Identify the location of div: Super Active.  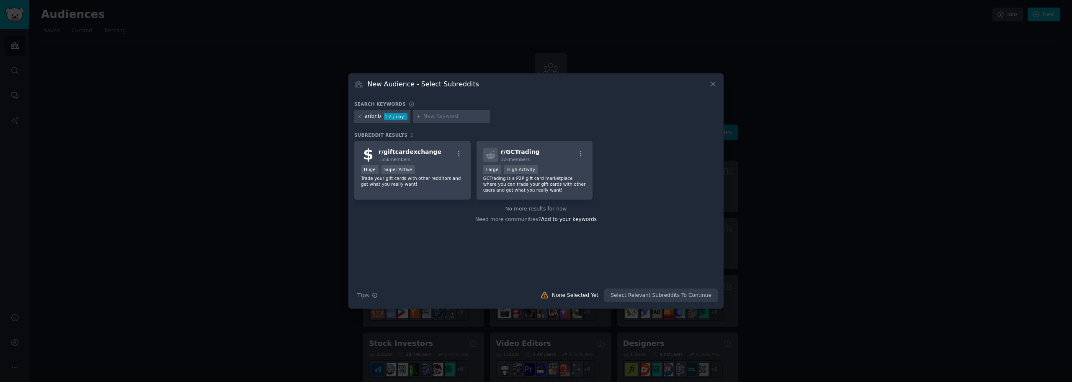
(398, 169).